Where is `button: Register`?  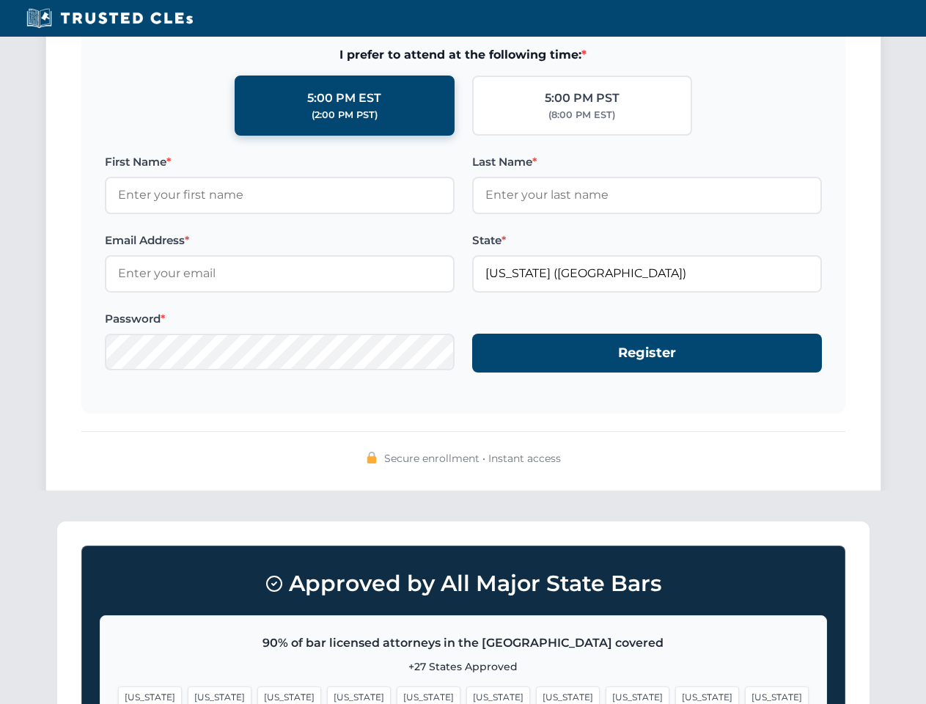 button: Register is located at coordinates (646, 353).